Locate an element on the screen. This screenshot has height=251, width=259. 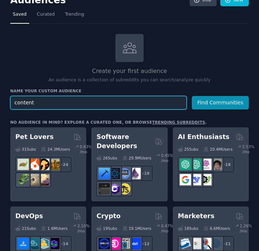
span: Saved is located at coordinates (20, 15).